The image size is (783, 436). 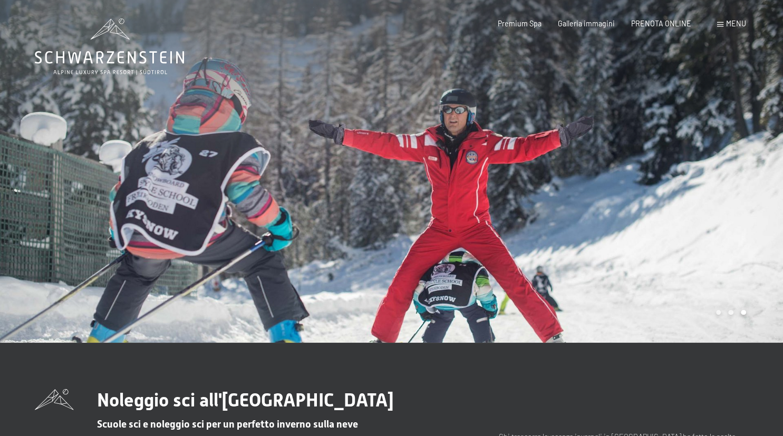 I want to click on div: Carousel Pagination, so click(x=729, y=313).